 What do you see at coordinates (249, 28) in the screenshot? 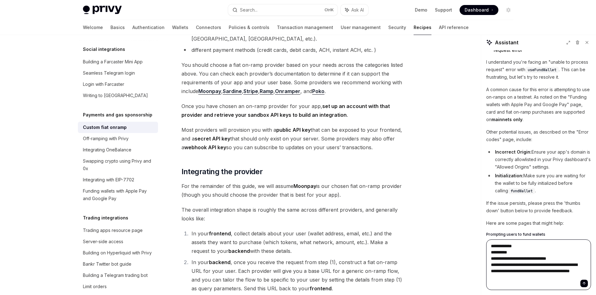
I see `a: Policies & controls` at bounding box center [249, 28].